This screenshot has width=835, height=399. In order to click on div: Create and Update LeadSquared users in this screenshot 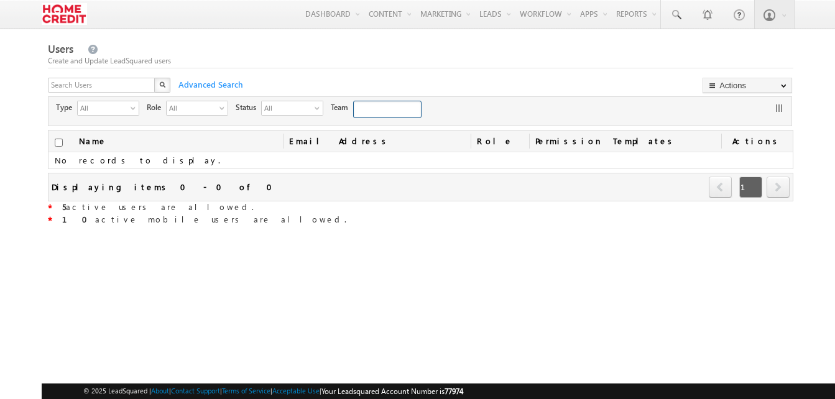, I will do `click(420, 61)`.